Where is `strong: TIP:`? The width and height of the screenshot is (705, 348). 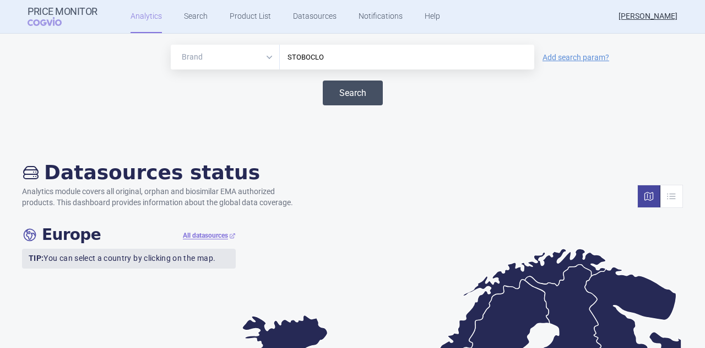 strong: TIP: is located at coordinates (36, 258).